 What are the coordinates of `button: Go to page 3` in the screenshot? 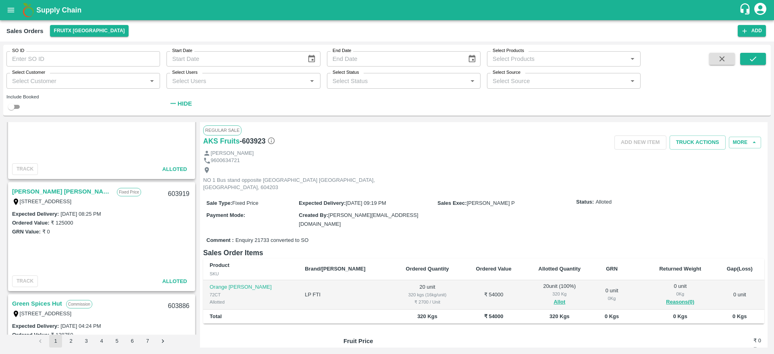 It's located at (86, 341).